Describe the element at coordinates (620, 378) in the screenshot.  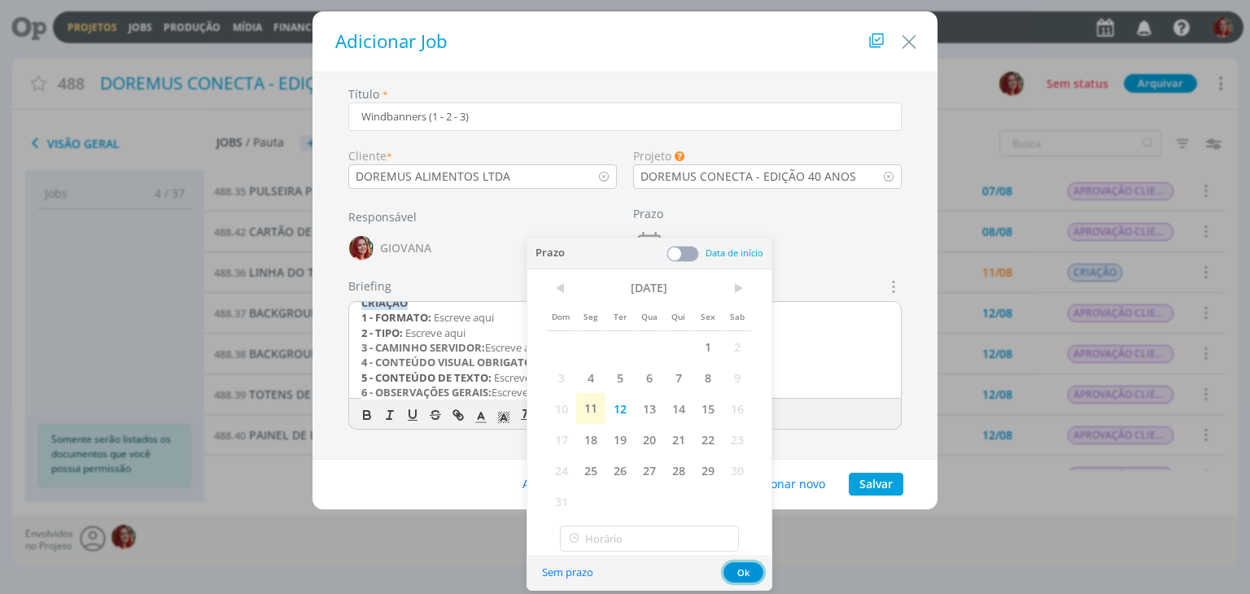
I see `span: 5` at that location.